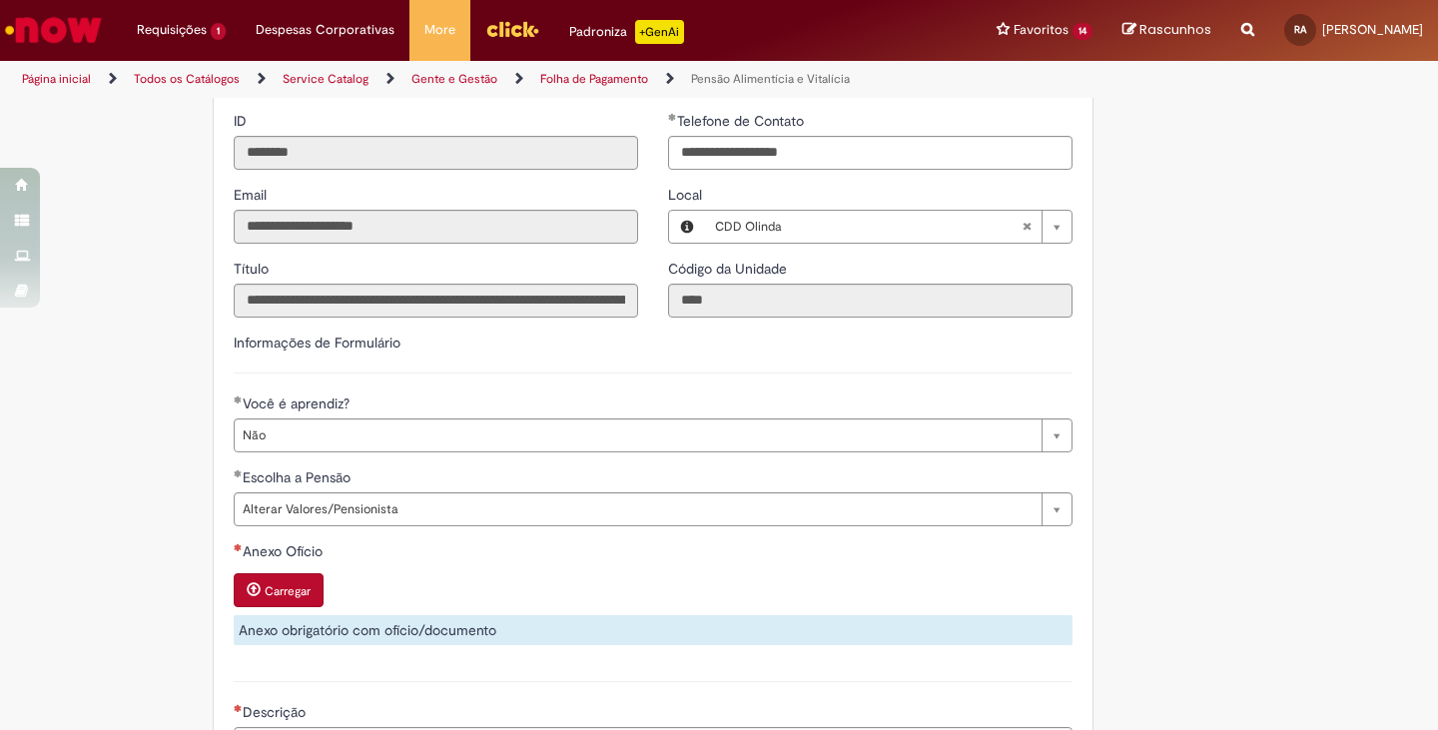 The width and height of the screenshot is (1438, 730). Describe the element at coordinates (253, 269) in the screenshot. I see `span: Somente leitura - Título` at that location.